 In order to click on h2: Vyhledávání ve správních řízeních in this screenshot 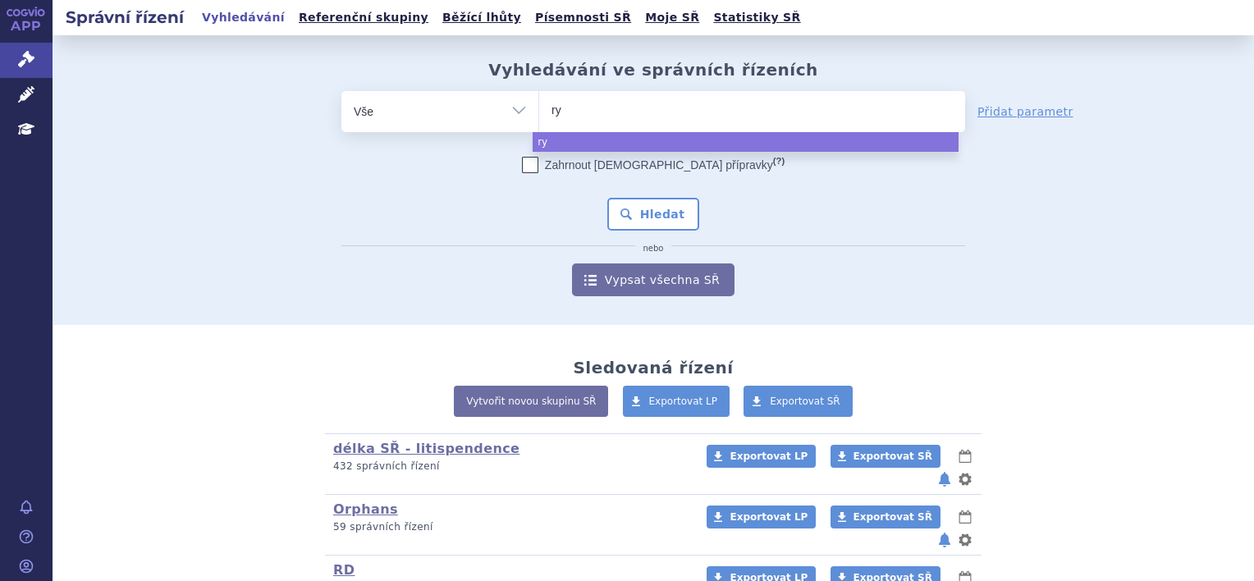, I will do `click(653, 70)`.